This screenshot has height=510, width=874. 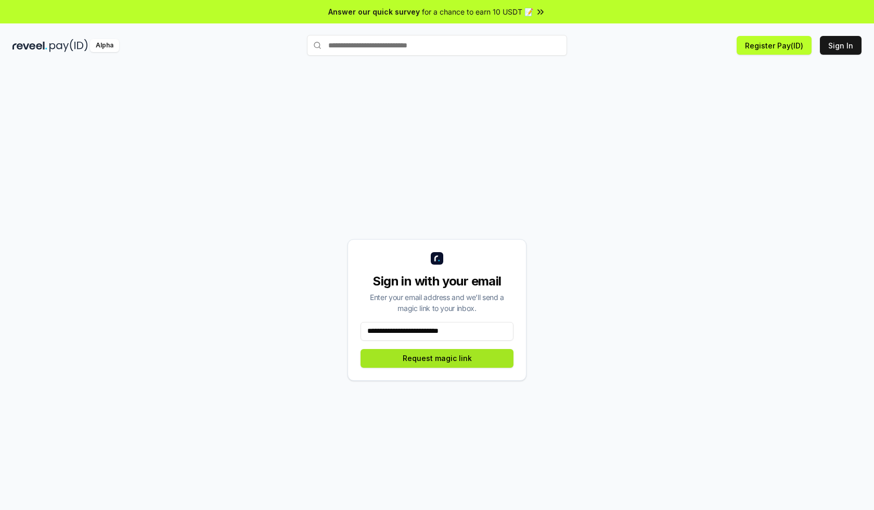 I want to click on span: for a chance to earn 10 USDT 📝, so click(x=478, y=11).